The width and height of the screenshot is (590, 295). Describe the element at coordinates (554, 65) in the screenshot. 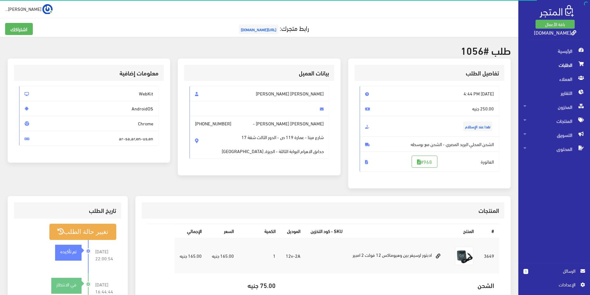

I see `span: الطلبات` at that location.